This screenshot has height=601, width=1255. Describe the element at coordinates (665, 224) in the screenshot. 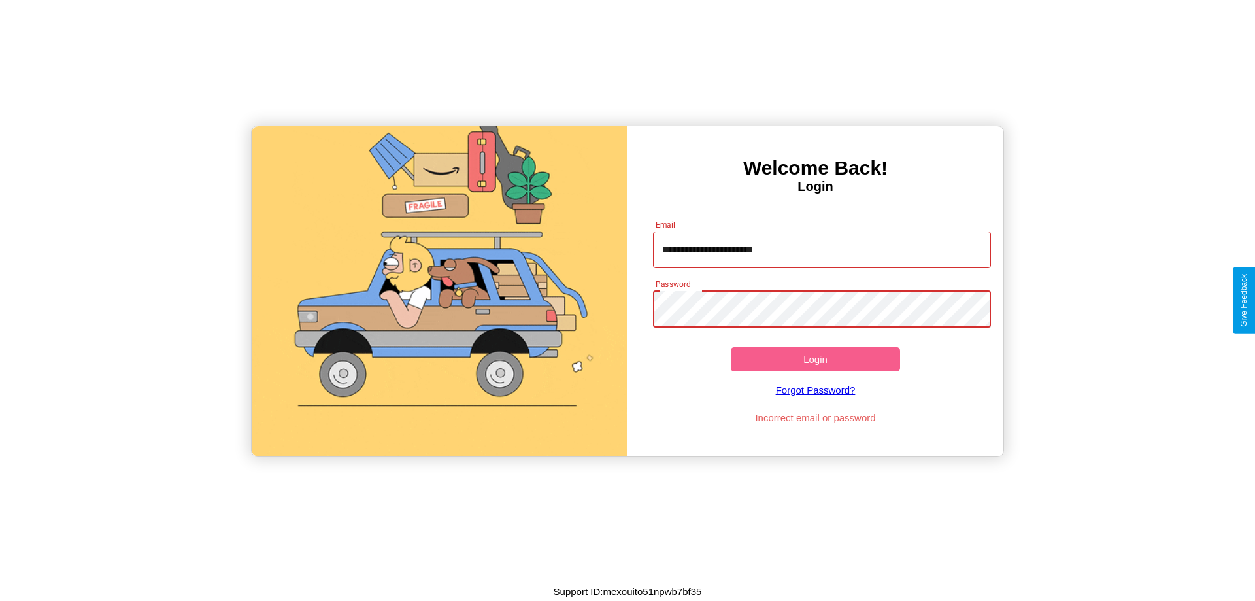

I see `label: Email` at that location.